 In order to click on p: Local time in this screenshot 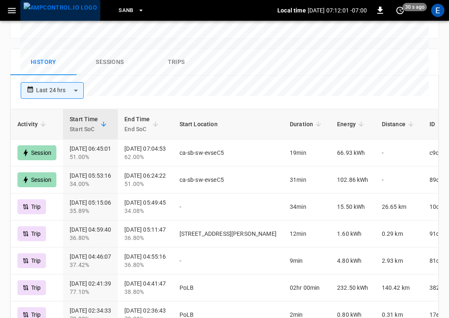, I will do `click(291, 10)`.